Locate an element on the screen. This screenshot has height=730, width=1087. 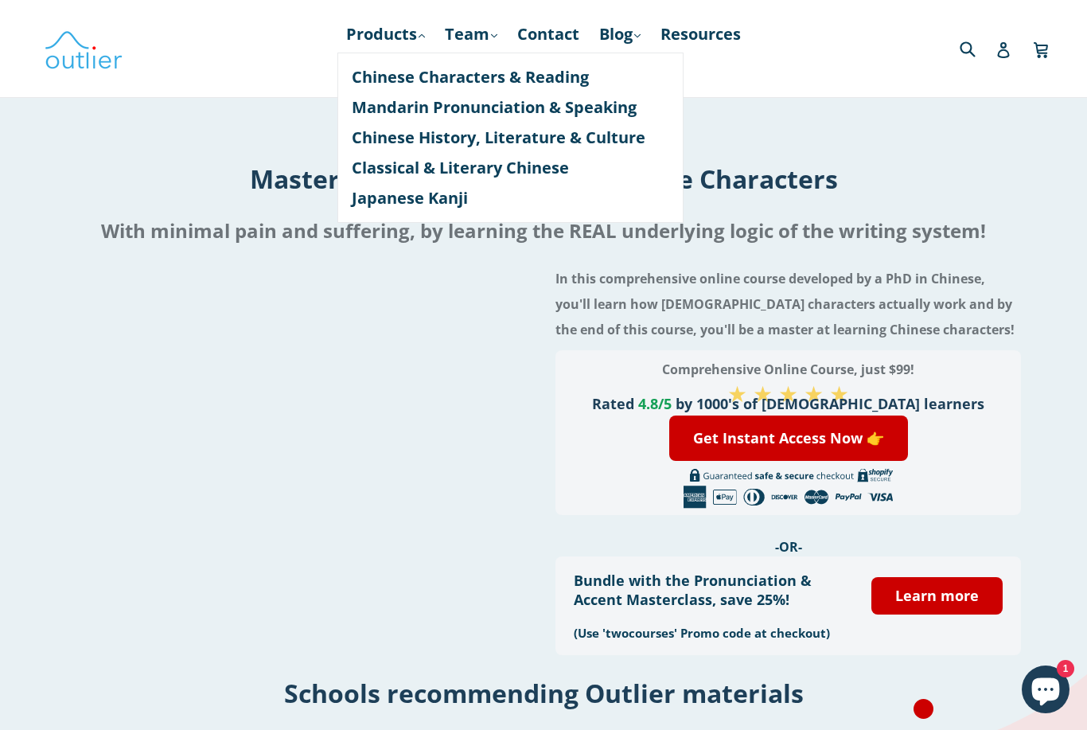
h3: Bundle with the Pronunciation & Accent Masterclass, save 25%! is located at coordinates (711, 590).